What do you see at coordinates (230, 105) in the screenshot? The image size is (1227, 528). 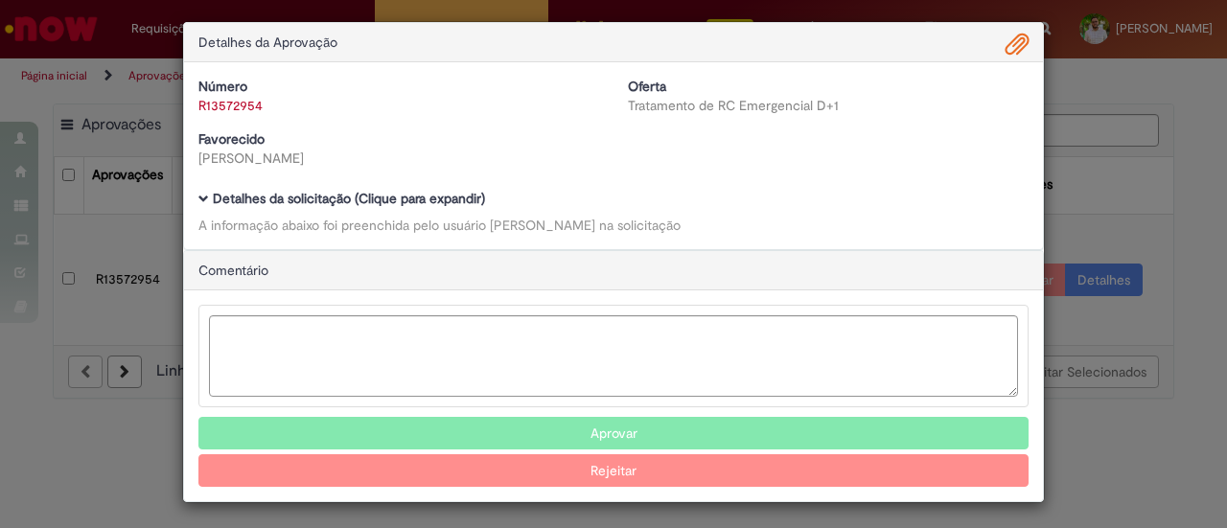 I see `a: R13572954` at bounding box center [230, 105].